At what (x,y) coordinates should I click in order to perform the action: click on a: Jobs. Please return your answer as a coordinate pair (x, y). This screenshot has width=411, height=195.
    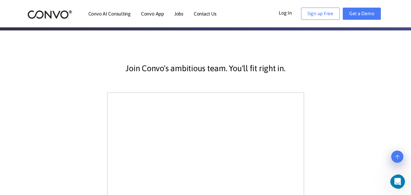
    Looking at the image, I should click on (179, 14).